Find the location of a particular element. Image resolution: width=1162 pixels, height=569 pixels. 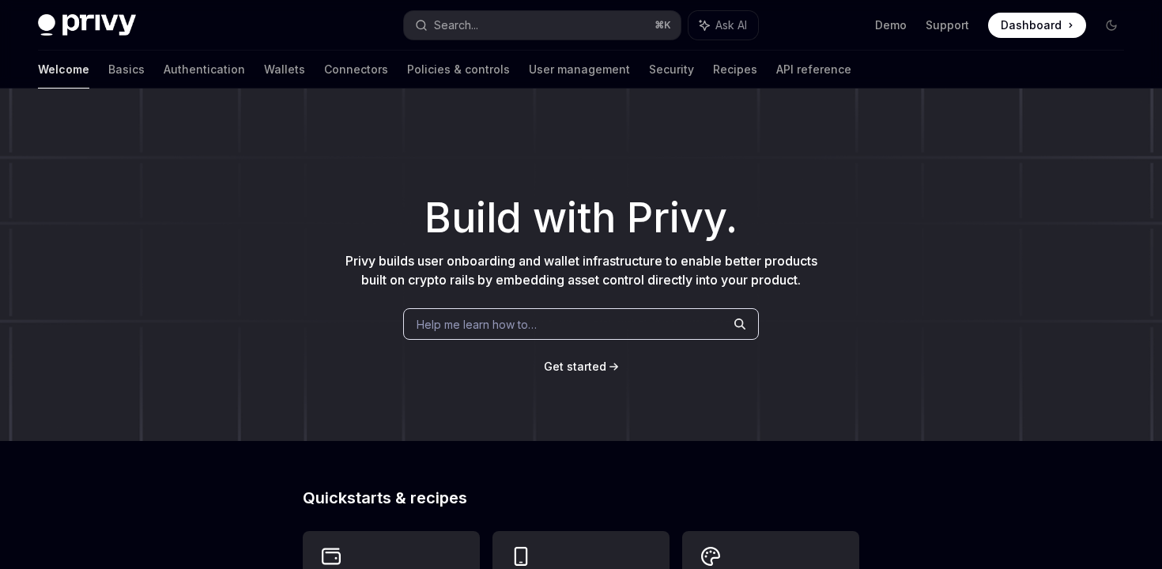

img: dark logo is located at coordinates (87, 25).